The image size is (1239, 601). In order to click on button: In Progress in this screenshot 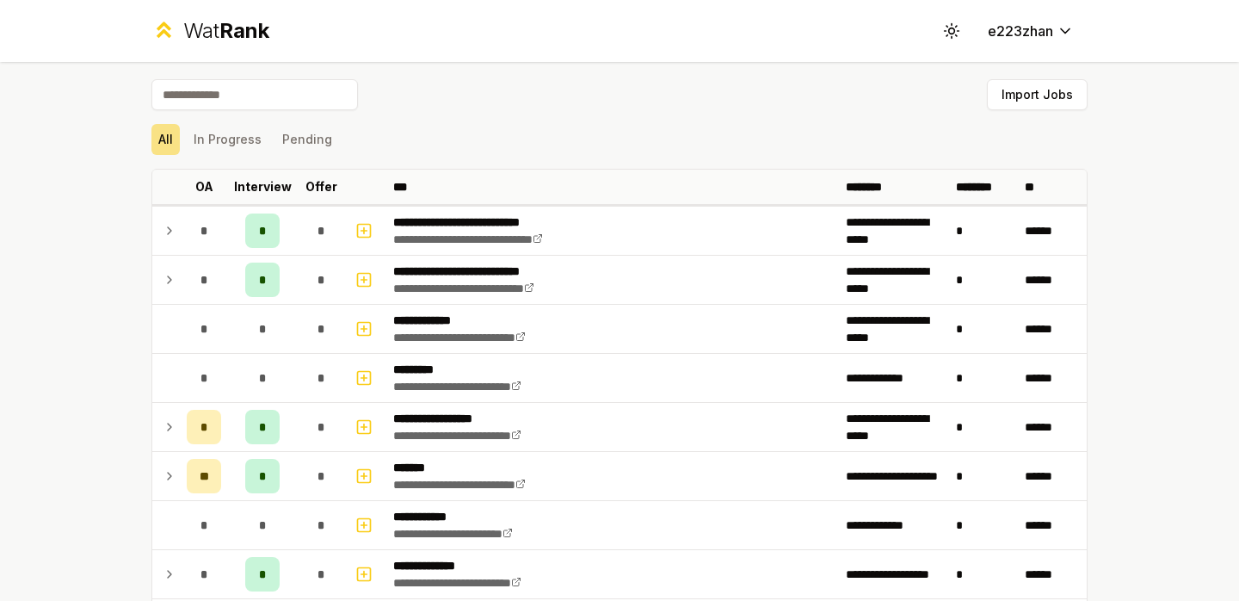, I will do `click(227, 139)`.